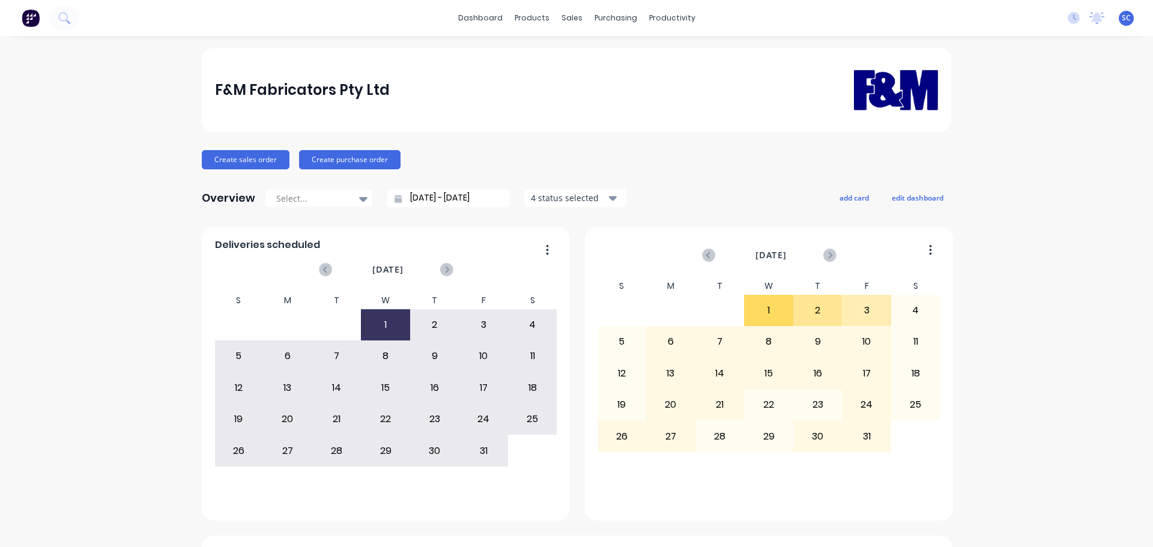 Image resolution: width=1153 pixels, height=547 pixels. I want to click on span: SC, so click(1126, 18).